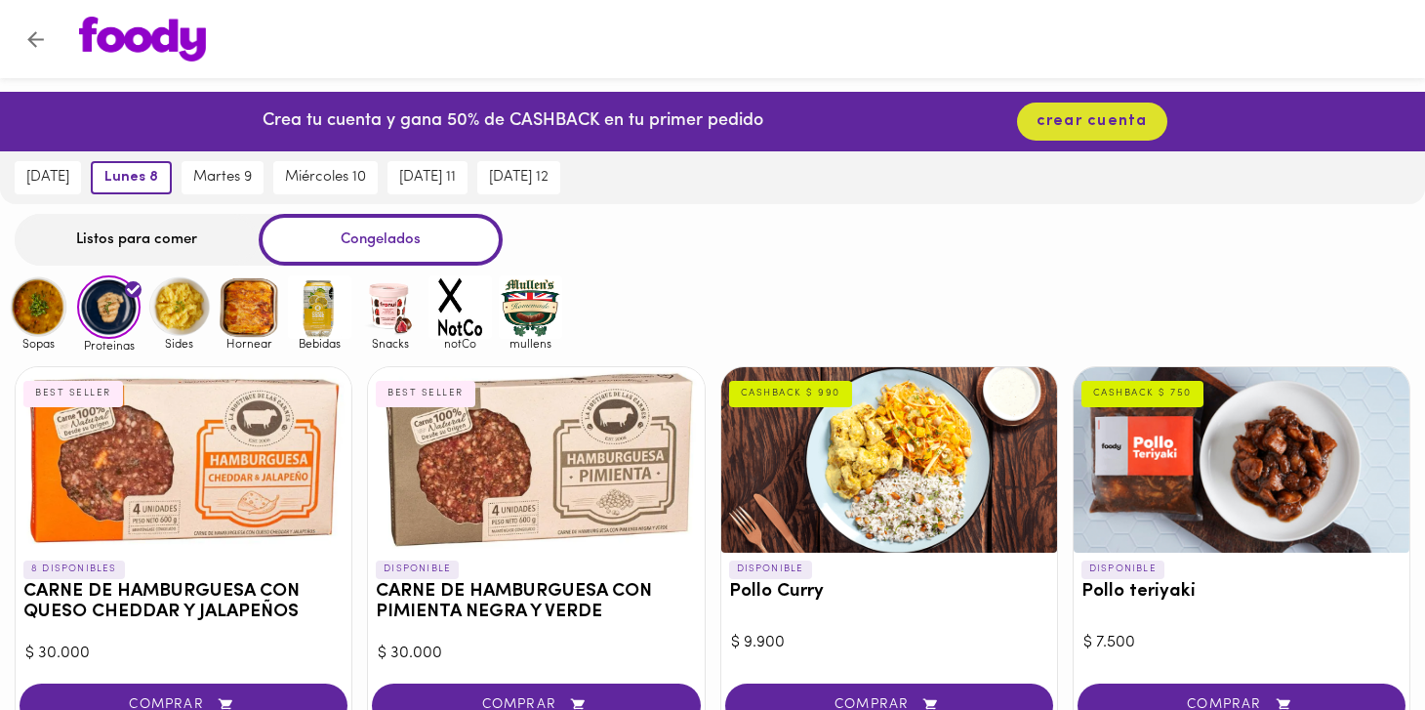  I want to click on img: Sides, so click(179, 307).